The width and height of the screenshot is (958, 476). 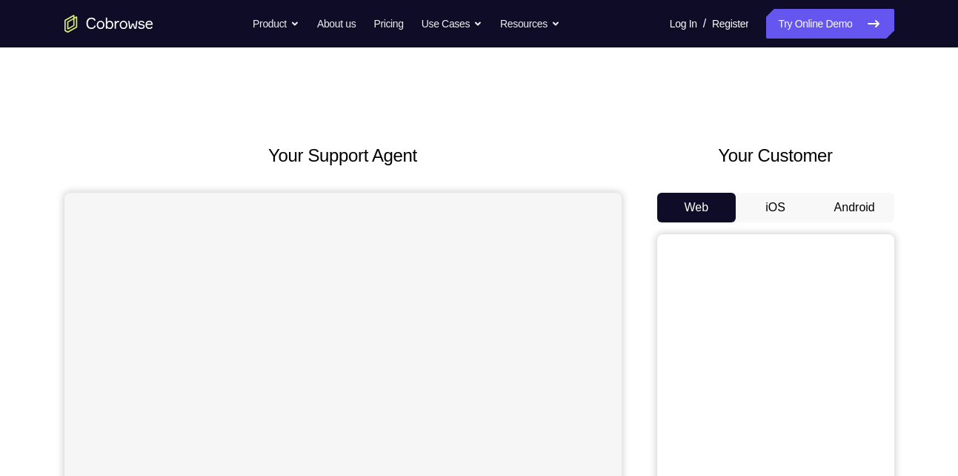 What do you see at coordinates (683, 24) in the screenshot?
I see `a: Log In` at bounding box center [683, 24].